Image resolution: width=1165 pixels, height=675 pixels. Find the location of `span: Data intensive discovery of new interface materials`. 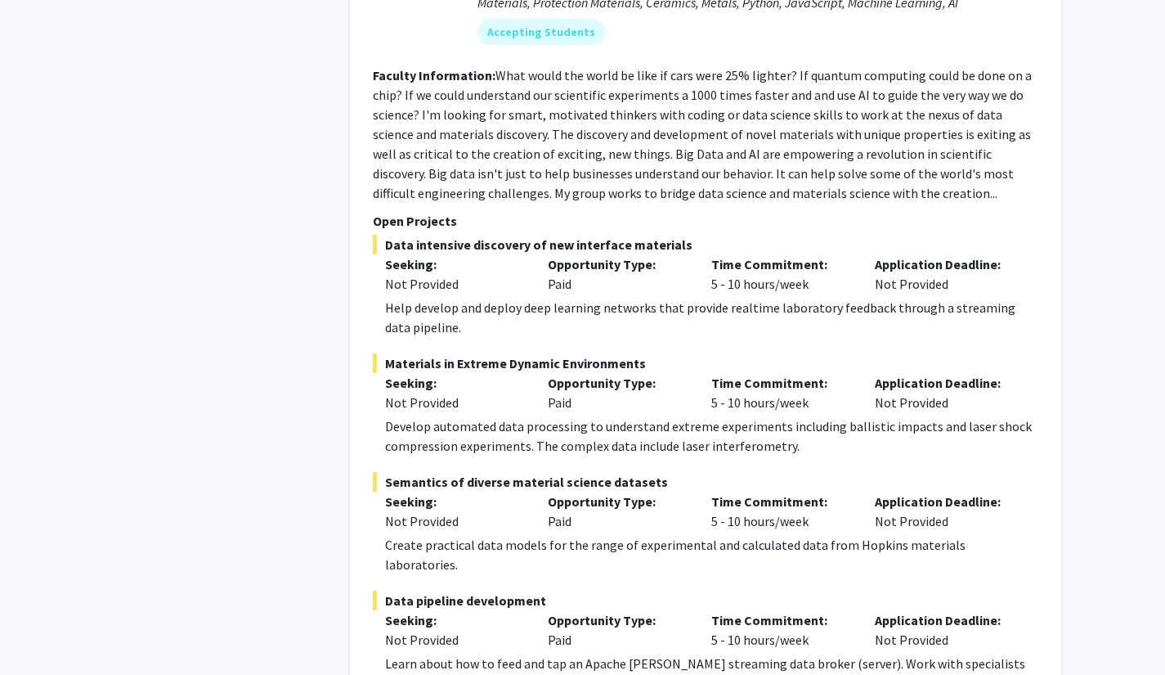

span: Data intensive discovery of new interface materials is located at coordinates (706, 244).